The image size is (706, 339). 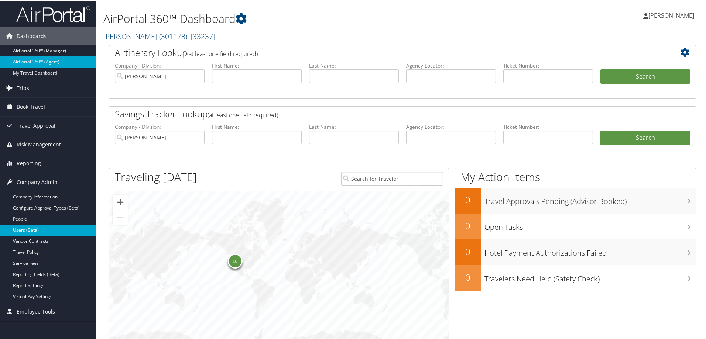 What do you see at coordinates (575, 200) in the screenshot?
I see `a: 0Travel Approvals Pending (Advisor Booked)` at bounding box center [575, 200].